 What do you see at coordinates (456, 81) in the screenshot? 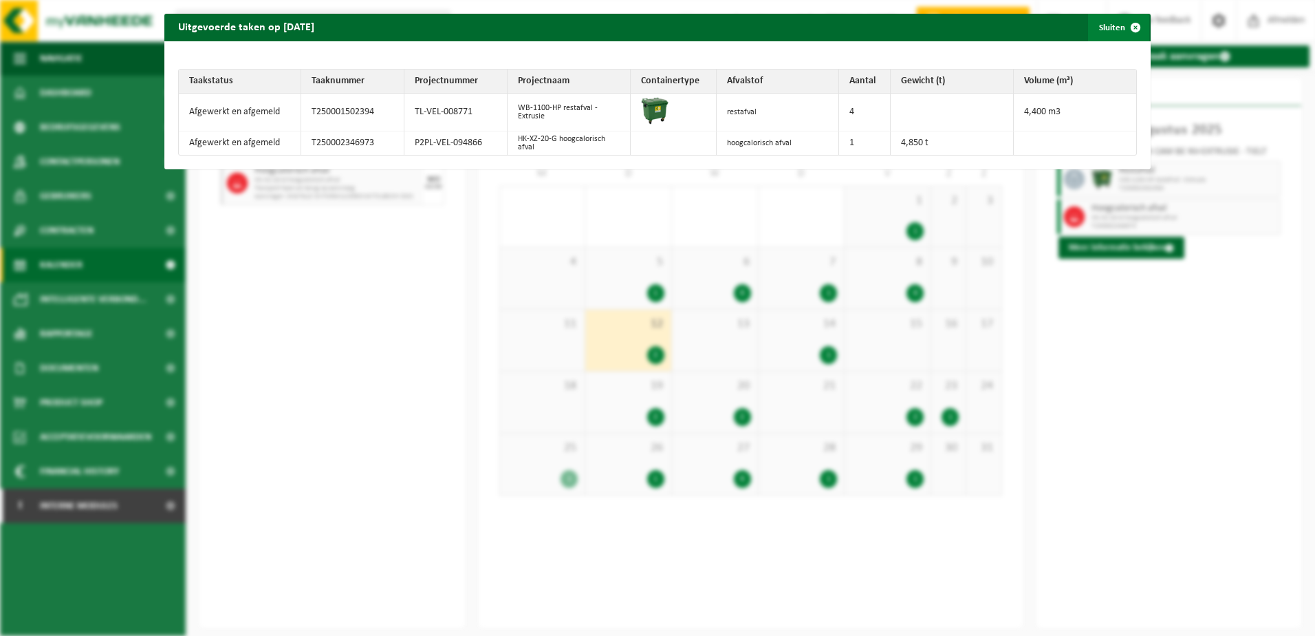
I see `th: Projectnummer` at bounding box center [456, 81].